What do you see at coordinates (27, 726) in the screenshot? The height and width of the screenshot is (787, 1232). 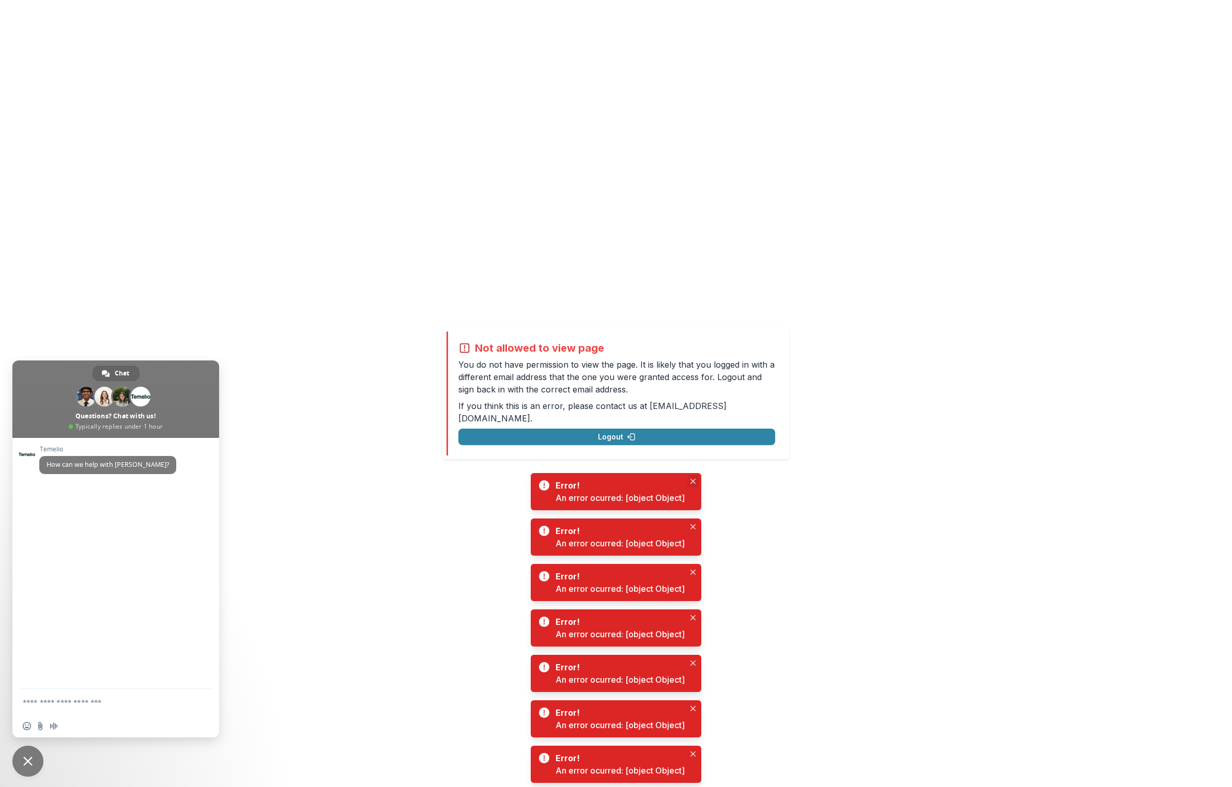 I see `span: Insert an emoji` at bounding box center [27, 726].